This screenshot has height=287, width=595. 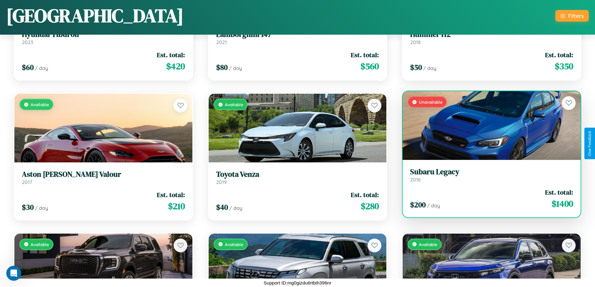 What do you see at coordinates (418, 204) in the screenshot?
I see `span: $ 200` at bounding box center [418, 204].